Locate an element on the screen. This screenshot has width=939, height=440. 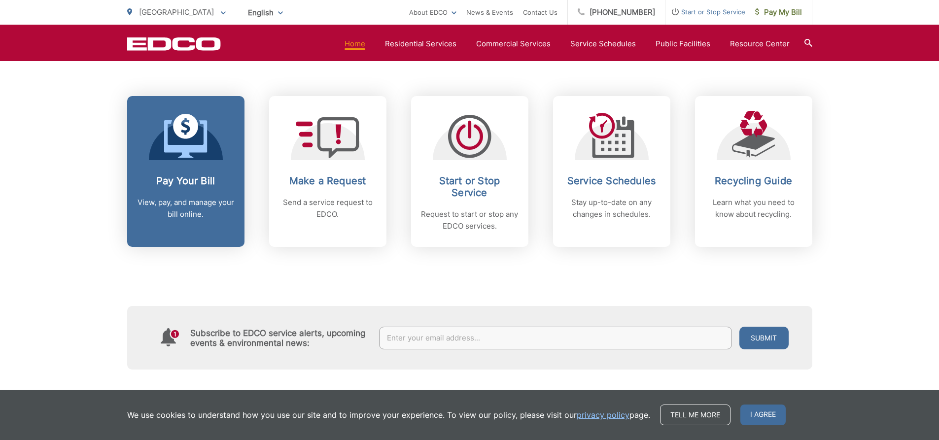
span: English is located at coordinates (265, 12).